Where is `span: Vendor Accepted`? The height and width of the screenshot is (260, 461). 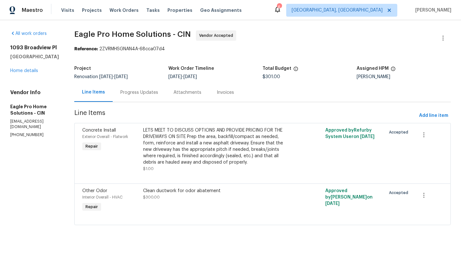
span: Vendor Accepted is located at coordinates (218, 36).